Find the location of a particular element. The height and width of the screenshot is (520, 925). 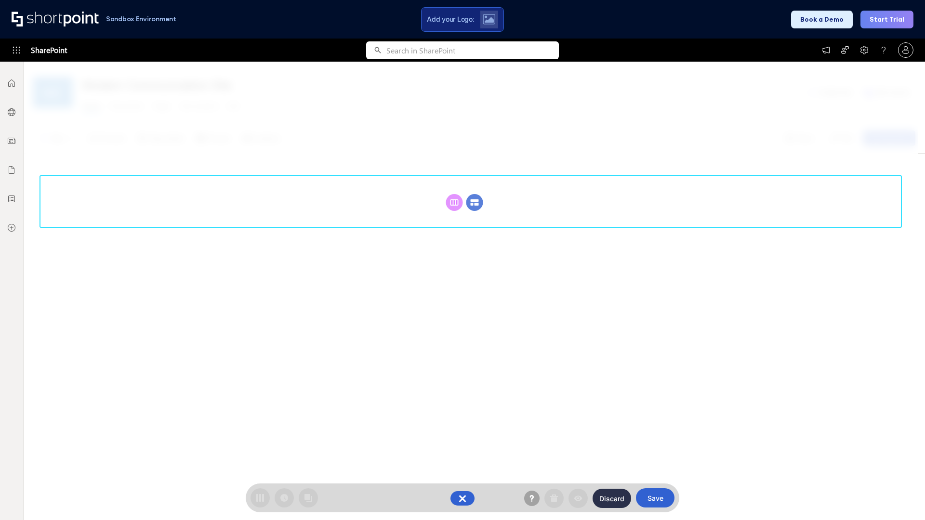

span: Add your Logo: is located at coordinates (450, 19).